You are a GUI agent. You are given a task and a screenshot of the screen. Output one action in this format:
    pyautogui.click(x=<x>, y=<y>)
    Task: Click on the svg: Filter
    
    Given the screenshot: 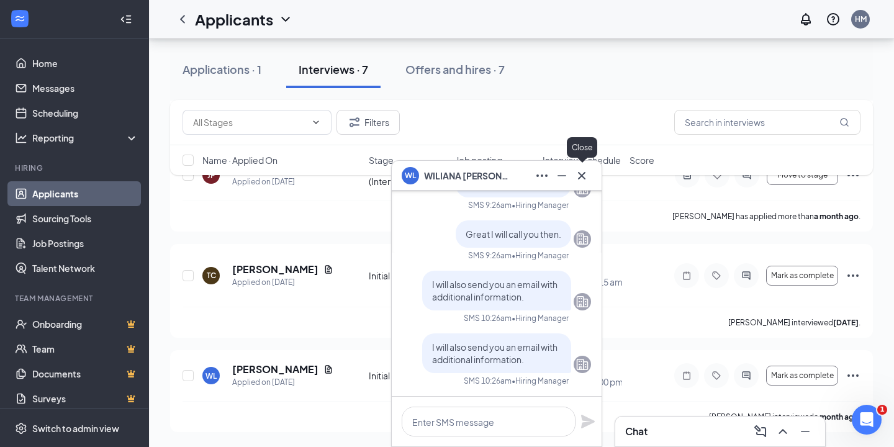 What is the action you would take?
    pyautogui.click(x=354, y=122)
    